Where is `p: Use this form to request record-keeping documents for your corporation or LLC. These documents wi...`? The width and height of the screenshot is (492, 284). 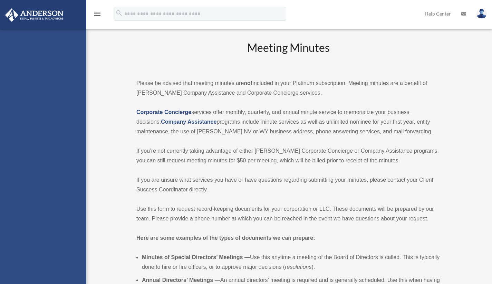
p: Use this form to request record-keeping documents for your corporation or LLC. These documents wi... is located at coordinates (288, 214).